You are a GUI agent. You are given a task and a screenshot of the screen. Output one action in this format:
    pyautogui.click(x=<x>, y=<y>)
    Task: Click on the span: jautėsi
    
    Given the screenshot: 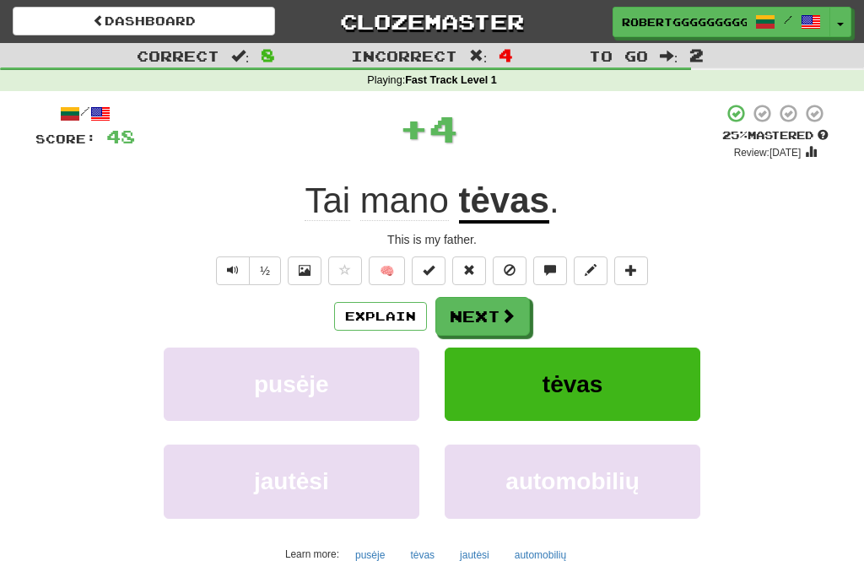 What is the action you would take?
    pyautogui.click(x=291, y=481)
    